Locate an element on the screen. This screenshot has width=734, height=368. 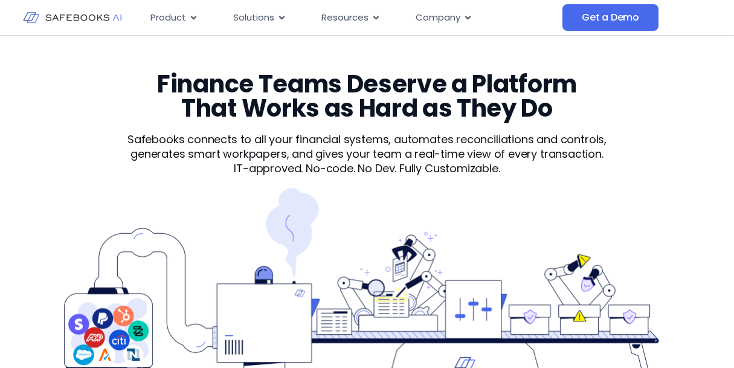
p: Safebooks connects to all your financial systems, automates reconciliations and controls, generat... is located at coordinates (367, 147).